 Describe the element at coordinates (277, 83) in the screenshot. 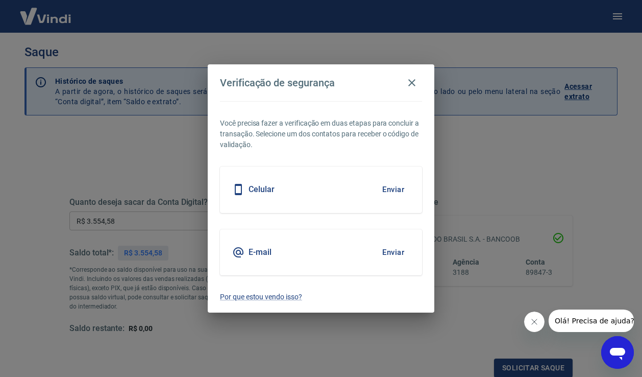

I see `h4: Verificação de segurança` at that location.